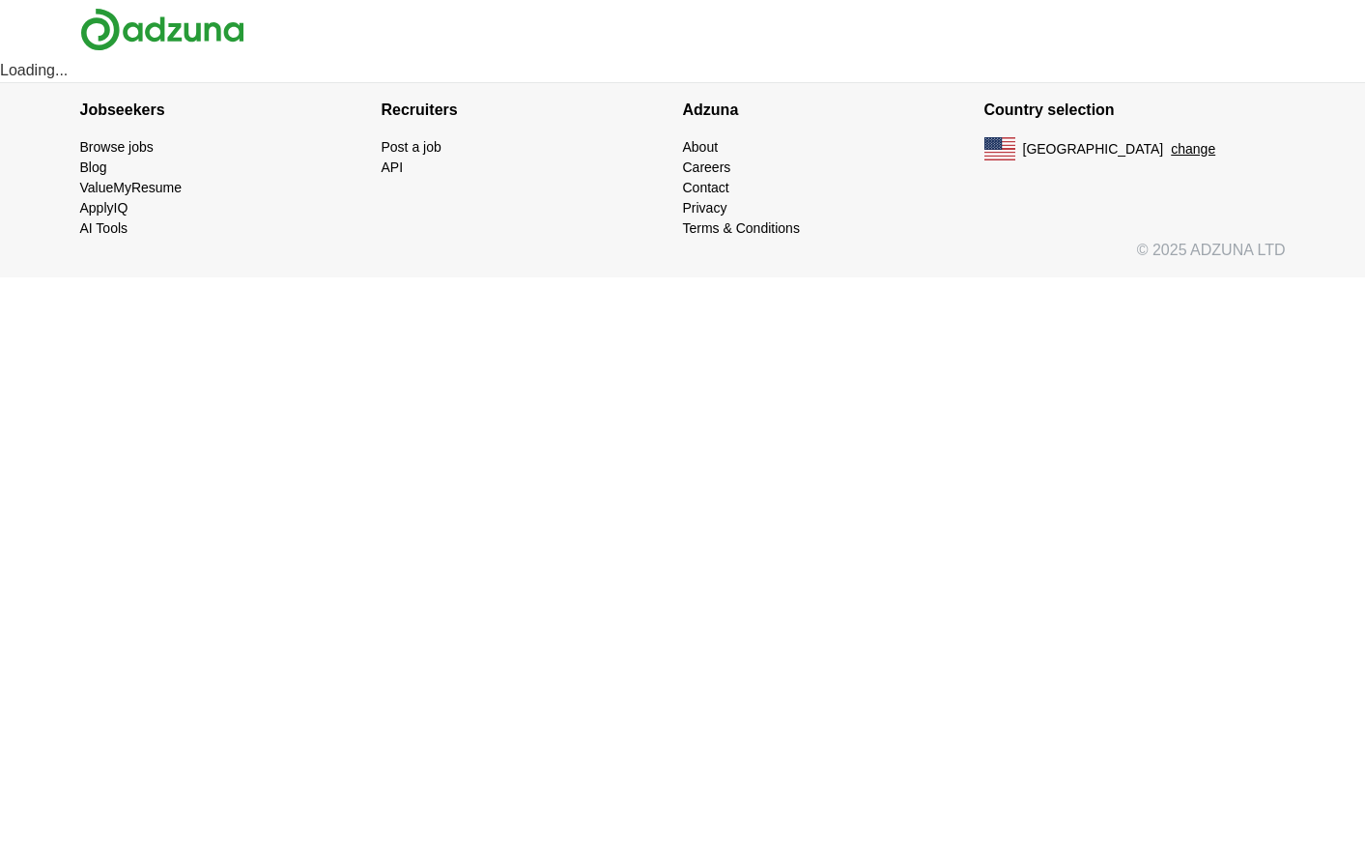 Image resolution: width=1365 pixels, height=868 pixels. What do you see at coordinates (412, 147) in the screenshot?
I see `a: Post a job` at bounding box center [412, 147].